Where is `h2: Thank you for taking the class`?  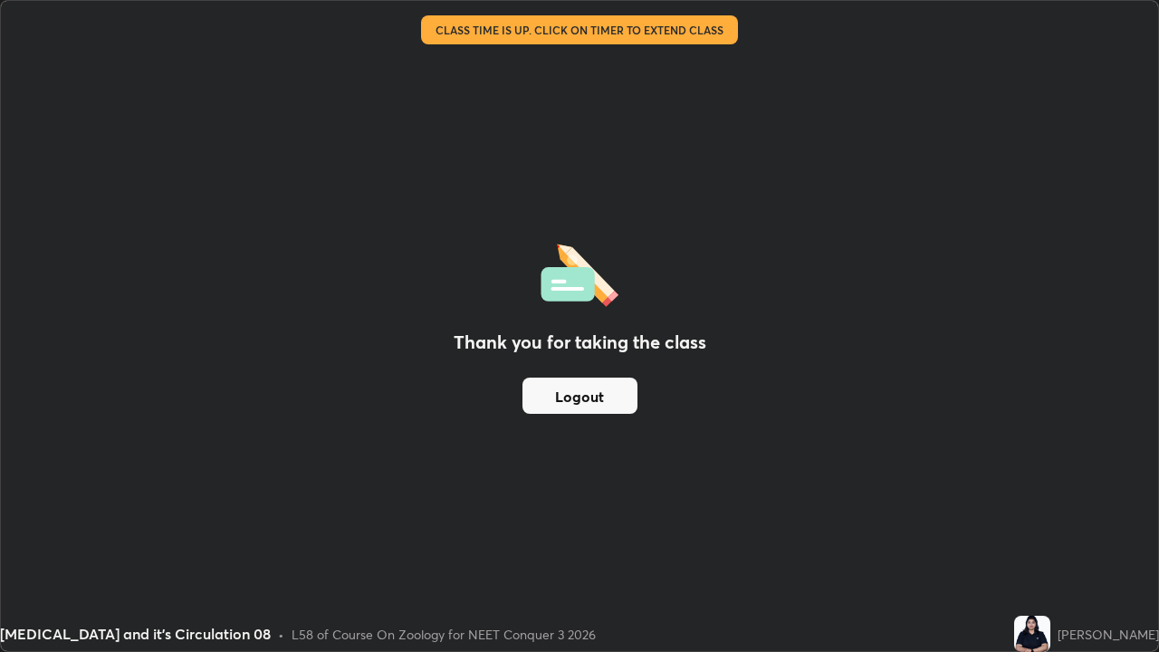
h2: Thank you for taking the class is located at coordinates (580, 342).